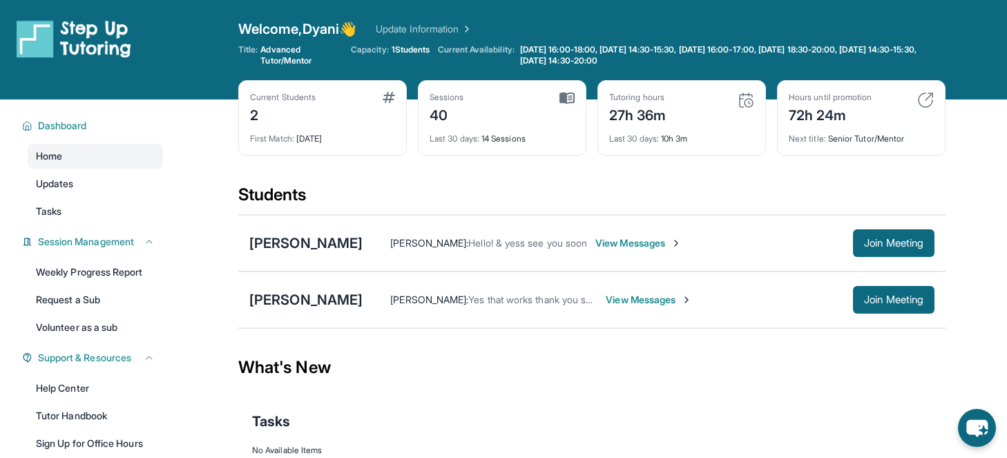 The height and width of the screenshot is (458, 1007). What do you see at coordinates (248, 55) in the screenshot?
I see `span: Title:` at bounding box center [248, 55].